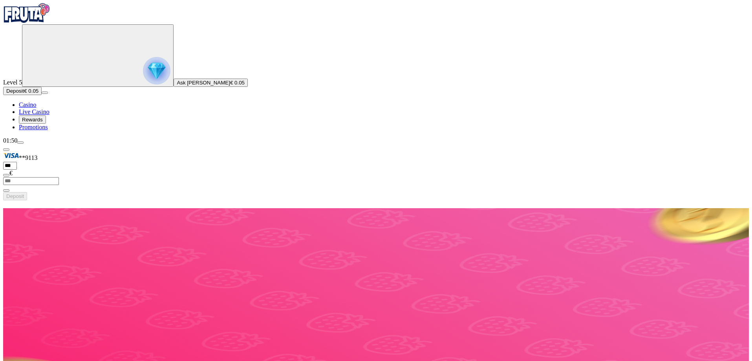 The image size is (752, 361). Describe the element at coordinates (32, 119) in the screenshot. I see `button: Rewards` at that location.